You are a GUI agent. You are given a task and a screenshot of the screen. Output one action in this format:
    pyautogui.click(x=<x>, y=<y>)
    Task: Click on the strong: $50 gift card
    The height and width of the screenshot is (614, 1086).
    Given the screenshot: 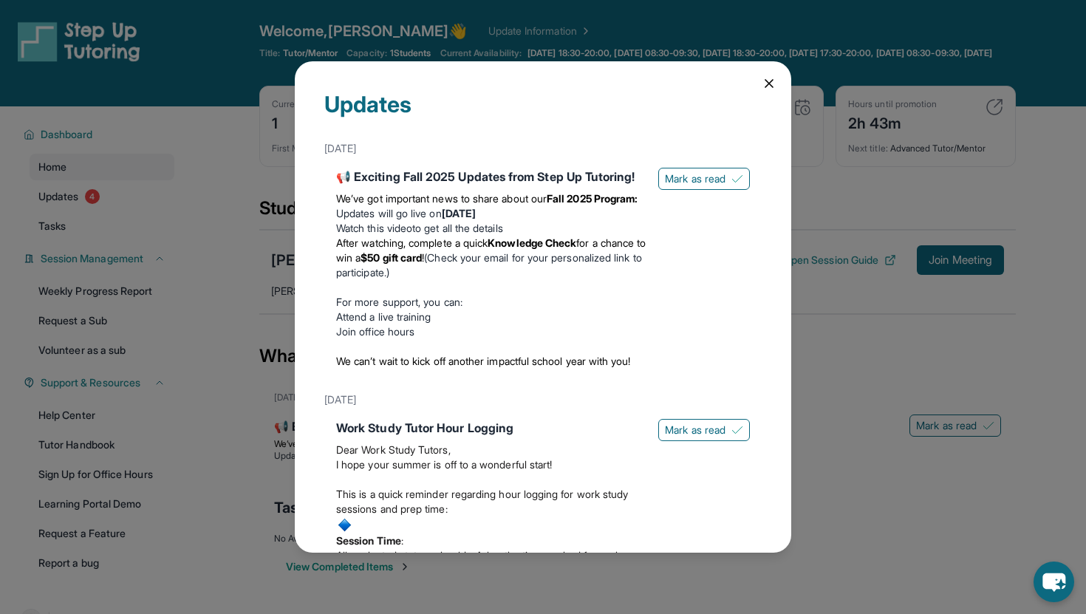 What is the action you would take?
    pyautogui.click(x=391, y=257)
    